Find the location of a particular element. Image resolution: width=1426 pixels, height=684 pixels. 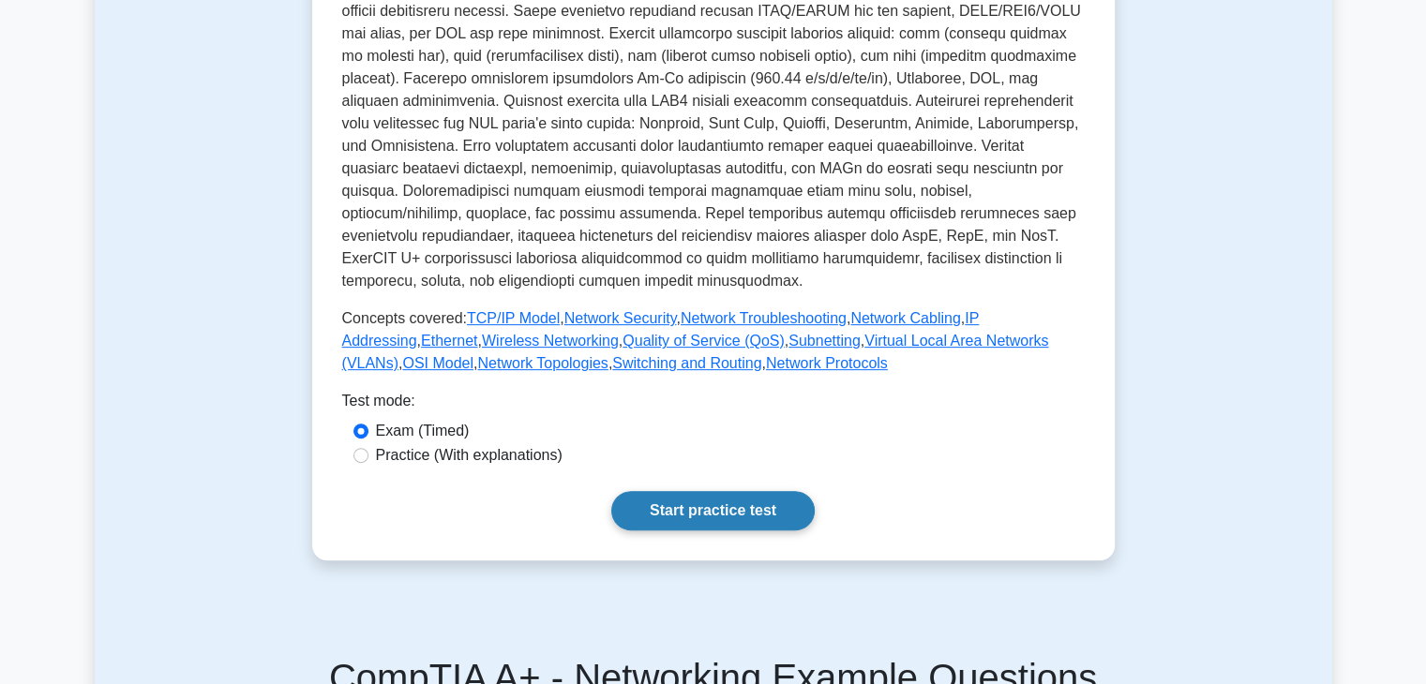

a: Network Security is located at coordinates (620, 318).